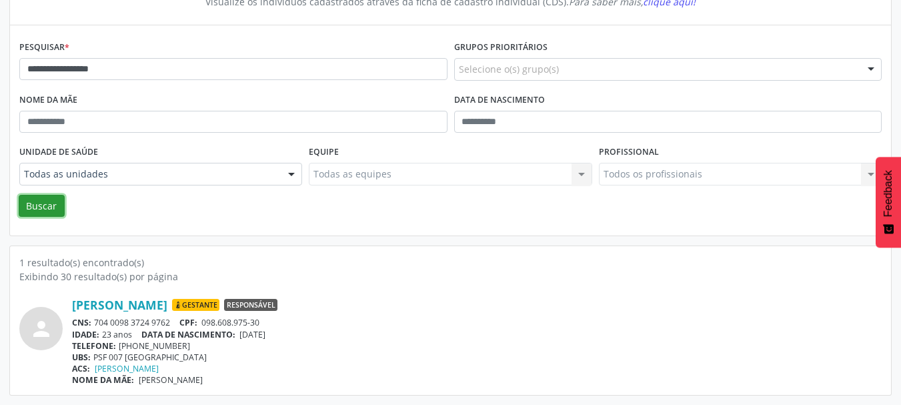 The height and width of the screenshot is (405, 901). I want to click on div: 23 anos, so click(477, 334).